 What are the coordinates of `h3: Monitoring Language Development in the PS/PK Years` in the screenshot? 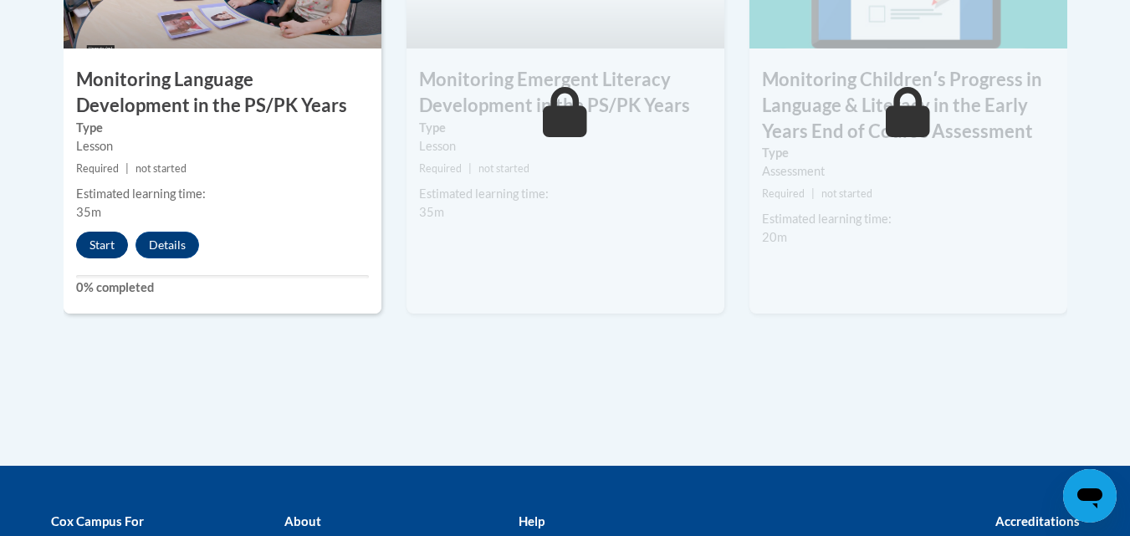 It's located at (222, 93).